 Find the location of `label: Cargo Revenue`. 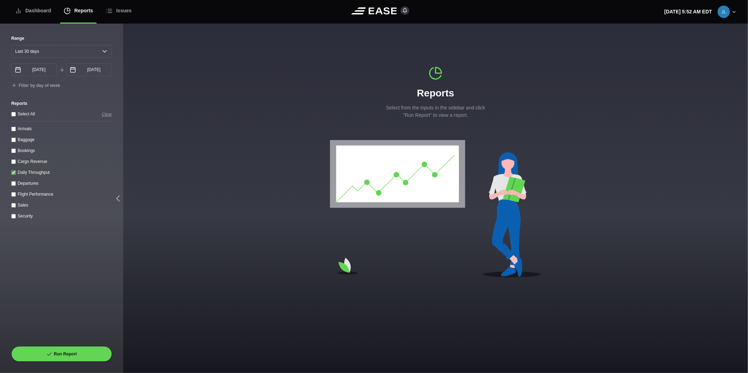

label: Cargo Revenue is located at coordinates (32, 162).